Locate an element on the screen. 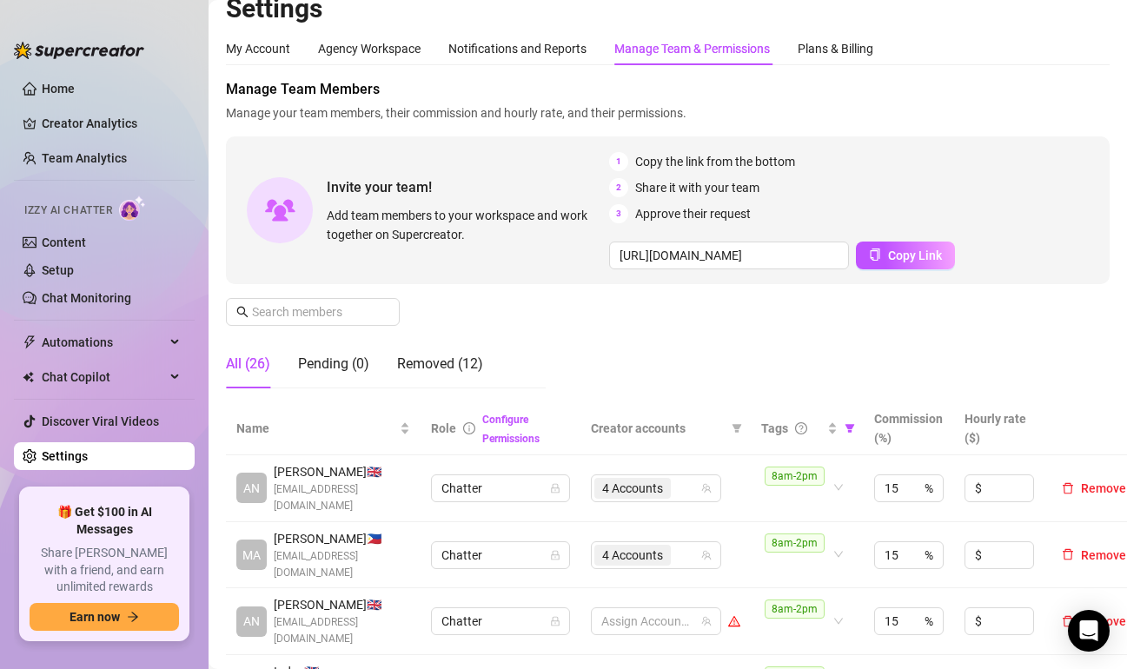 The width and height of the screenshot is (1127, 669). span: Creator accounts is located at coordinates (658, 428).